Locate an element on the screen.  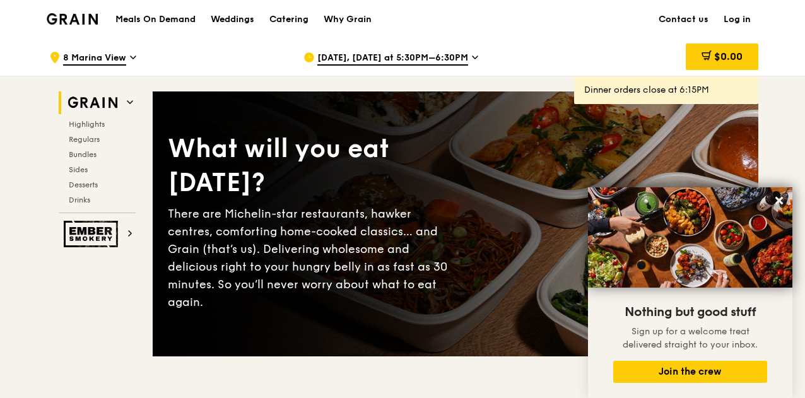
div: There are Michelin-star restaurants, hawker centres, comforting home-cooked classics… and Grain (... is located at coordinates (312, 258).